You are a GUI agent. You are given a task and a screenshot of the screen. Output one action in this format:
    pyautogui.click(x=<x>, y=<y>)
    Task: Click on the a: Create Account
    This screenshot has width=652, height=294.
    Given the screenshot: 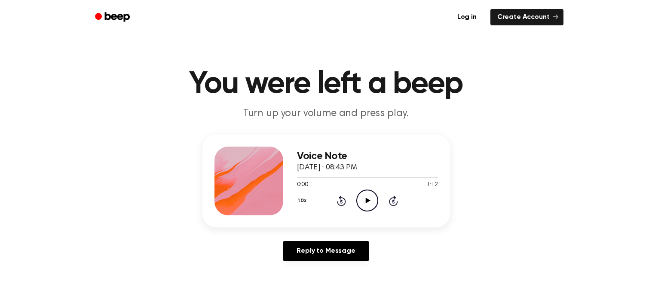 What is the action you would take?
    pyautogui.click(x=527, y=17)
    